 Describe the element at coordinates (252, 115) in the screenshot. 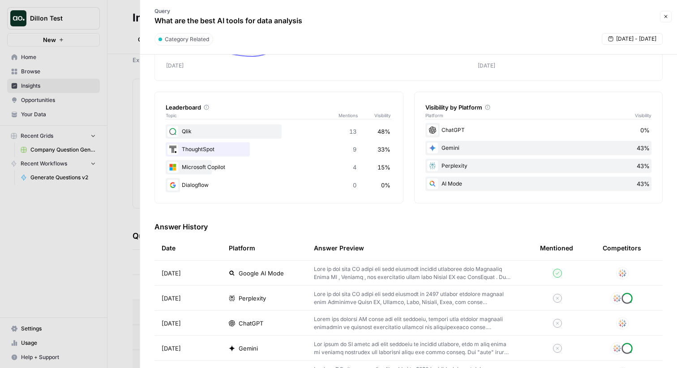

I see `span: Topic` at that location.